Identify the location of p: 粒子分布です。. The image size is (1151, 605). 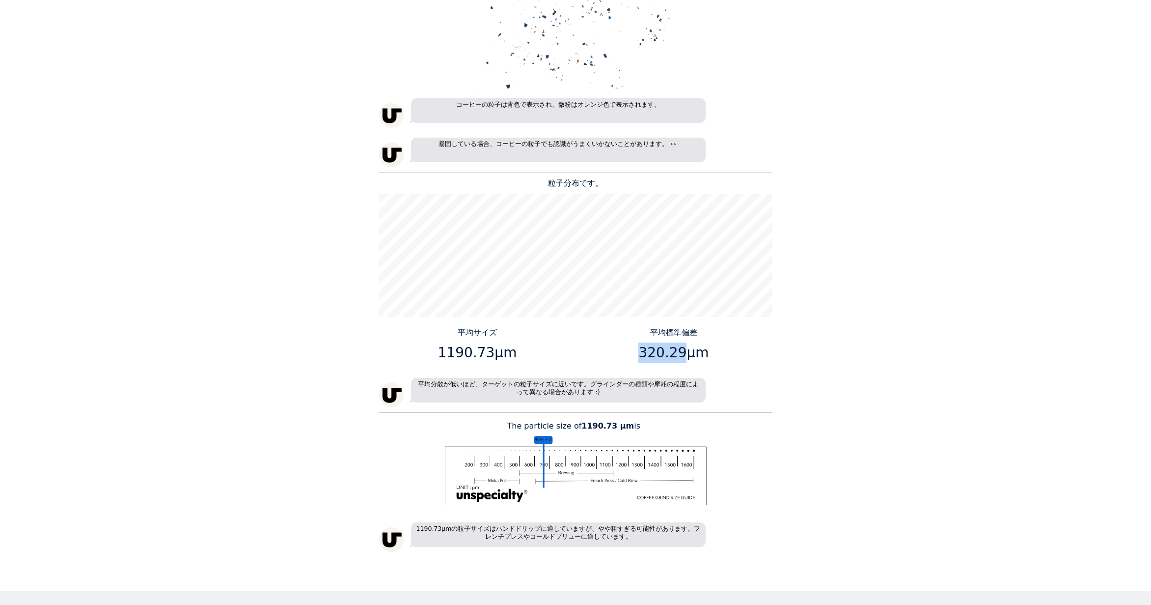
(576, 183).